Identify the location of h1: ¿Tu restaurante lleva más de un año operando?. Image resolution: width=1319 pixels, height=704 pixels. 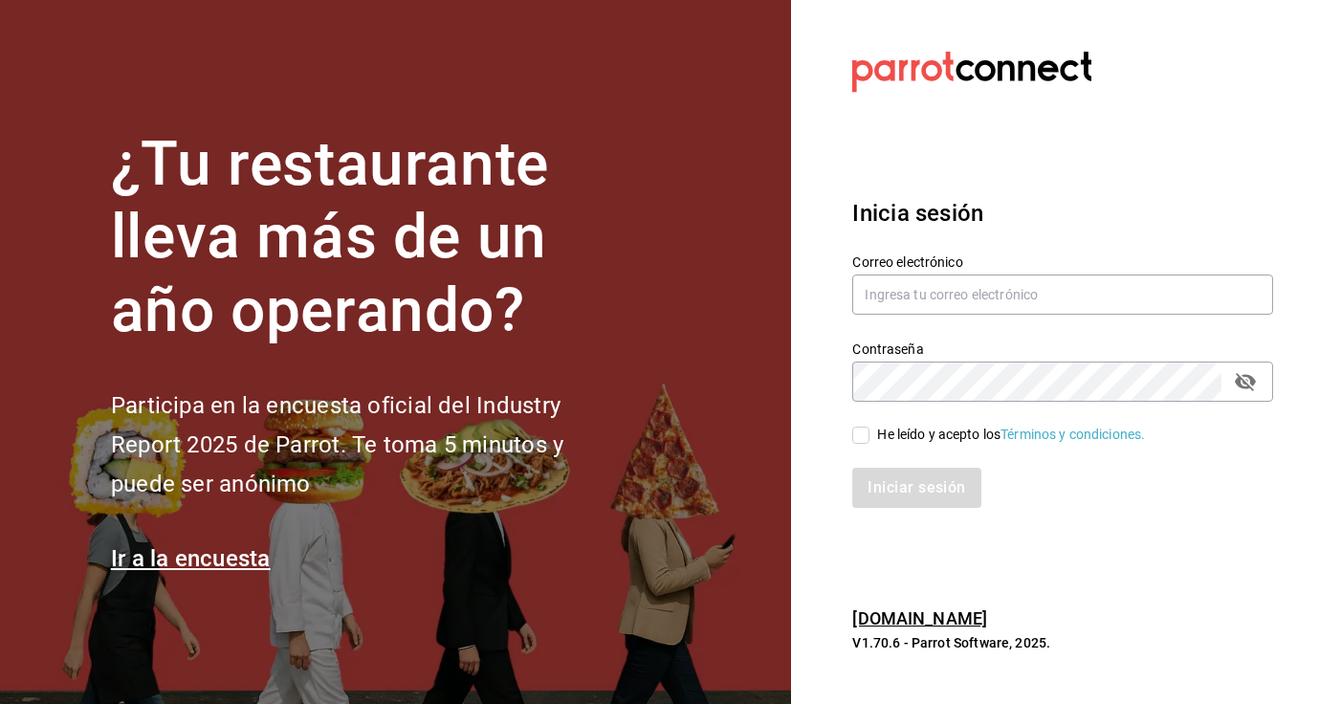
(369, 238).